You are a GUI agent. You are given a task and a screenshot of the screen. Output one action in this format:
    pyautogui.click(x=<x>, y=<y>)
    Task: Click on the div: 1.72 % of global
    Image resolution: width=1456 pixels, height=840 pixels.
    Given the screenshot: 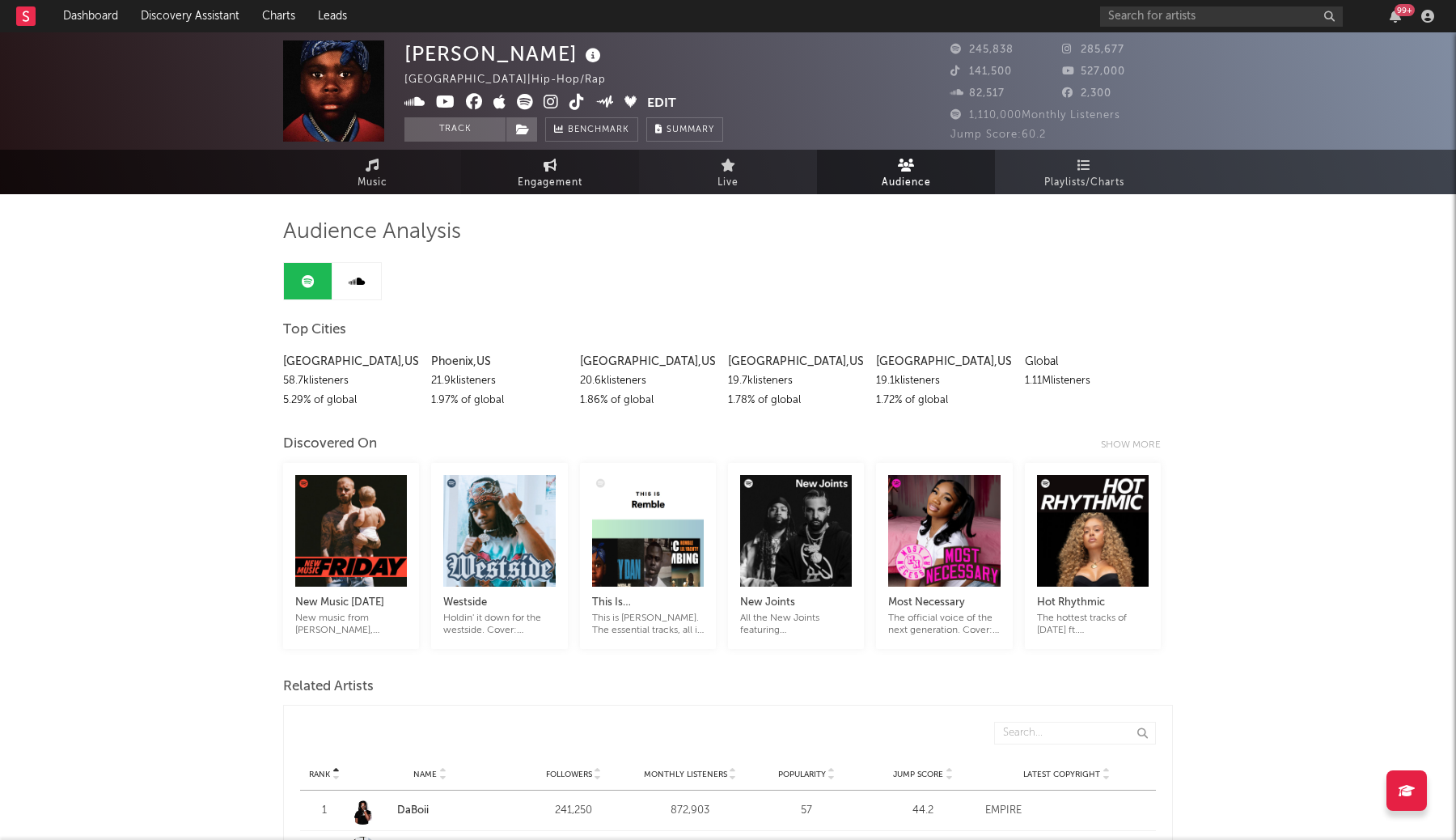 What is the action you would take?
    pyautogui.click(x=943, y=401)
    